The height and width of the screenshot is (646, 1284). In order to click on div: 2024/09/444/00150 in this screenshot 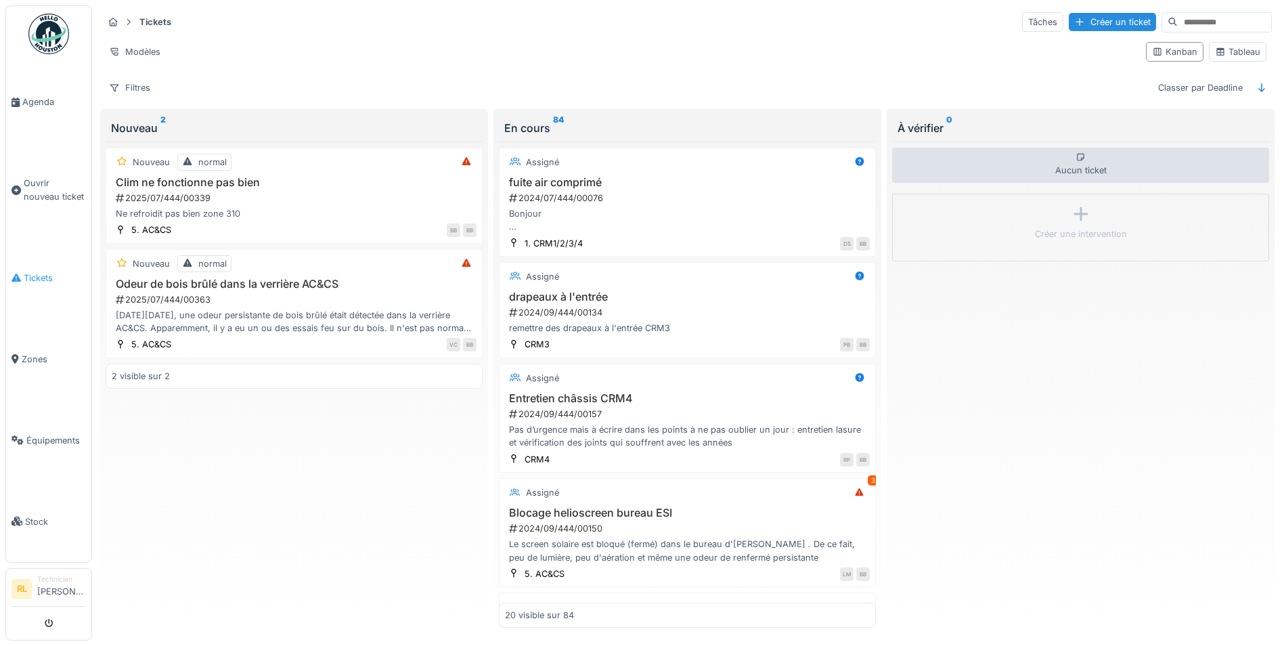, I will do `click(688, 528)`.